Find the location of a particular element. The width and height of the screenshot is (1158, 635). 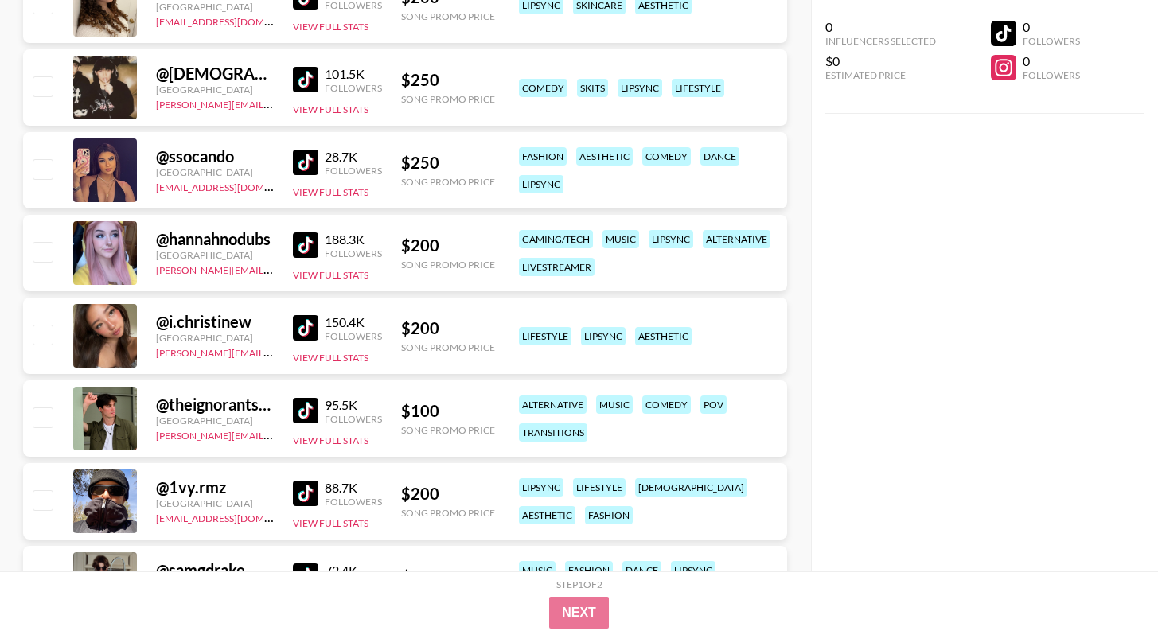

div: @ samgdrake is located at coordinates (215, 570).